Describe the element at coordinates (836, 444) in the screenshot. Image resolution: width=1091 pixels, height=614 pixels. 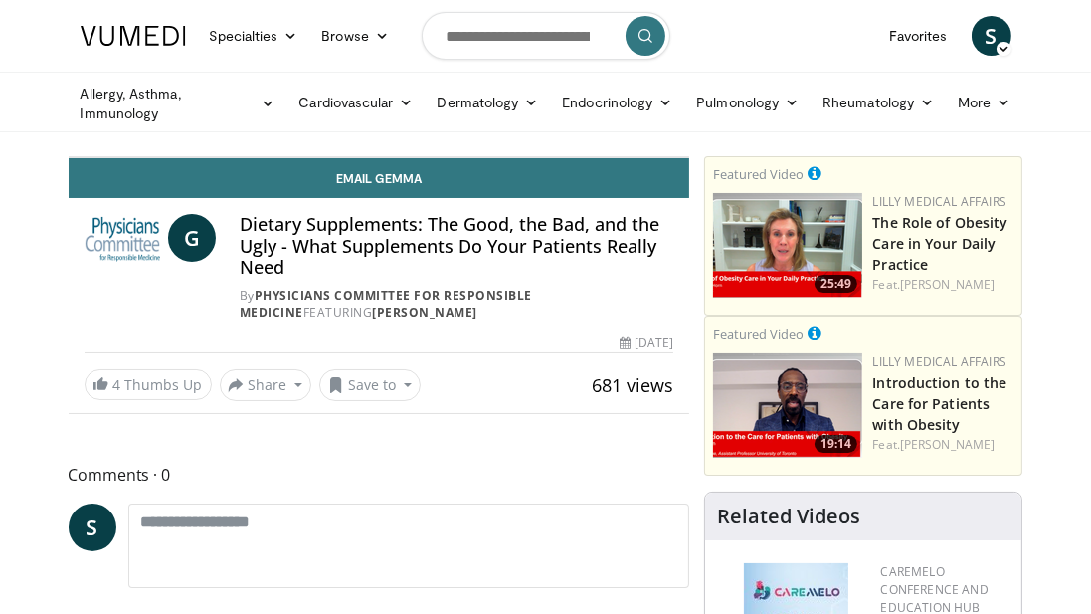
I see `span: 19:14` at that location.